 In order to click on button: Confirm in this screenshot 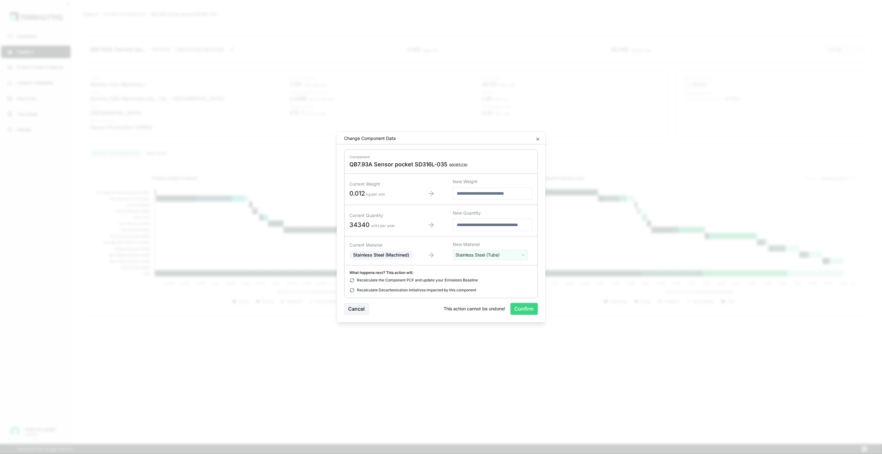, I will do `click(524, 309)`.